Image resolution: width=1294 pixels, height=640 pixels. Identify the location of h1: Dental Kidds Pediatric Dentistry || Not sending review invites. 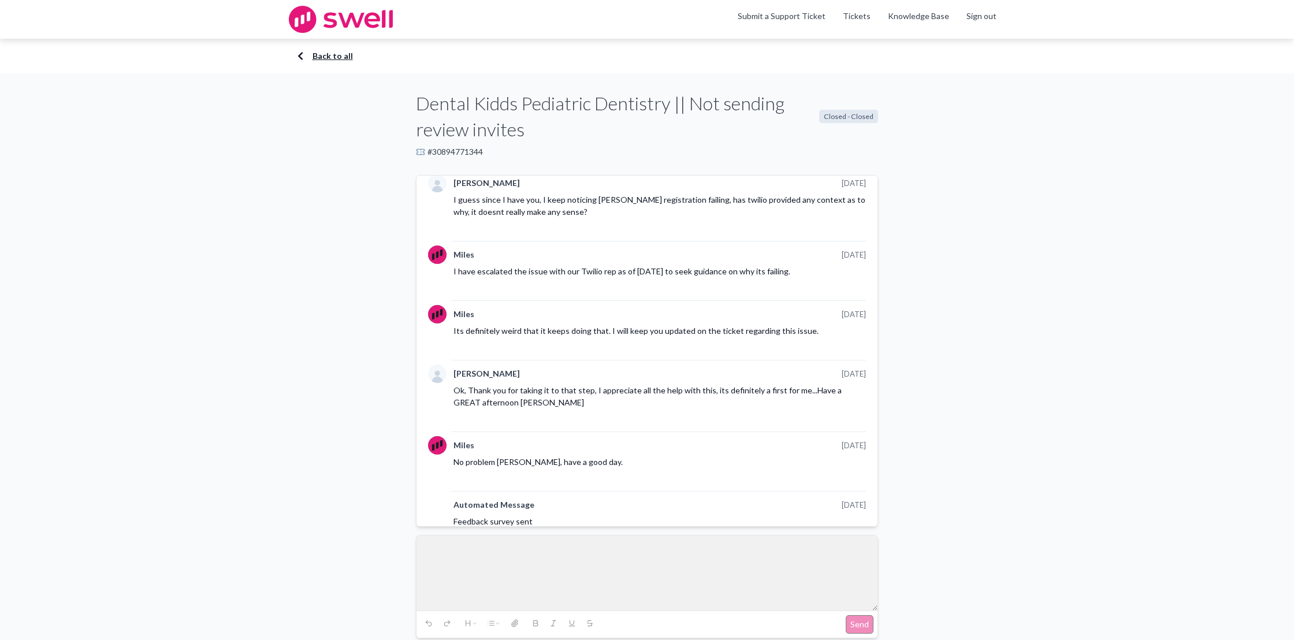
(617, 117).